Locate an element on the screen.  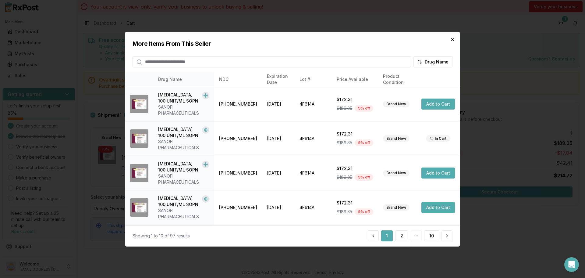
button: 1 is located at coordinates (387, 236).